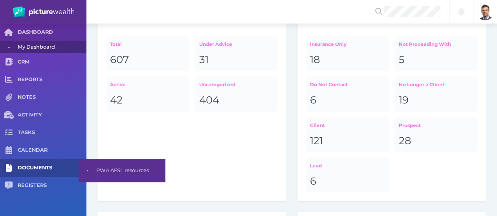  What do you see at coordinates (51, 47) in the screenshot?
I see `span: My Dashboard` at bounding box center [51, 47].